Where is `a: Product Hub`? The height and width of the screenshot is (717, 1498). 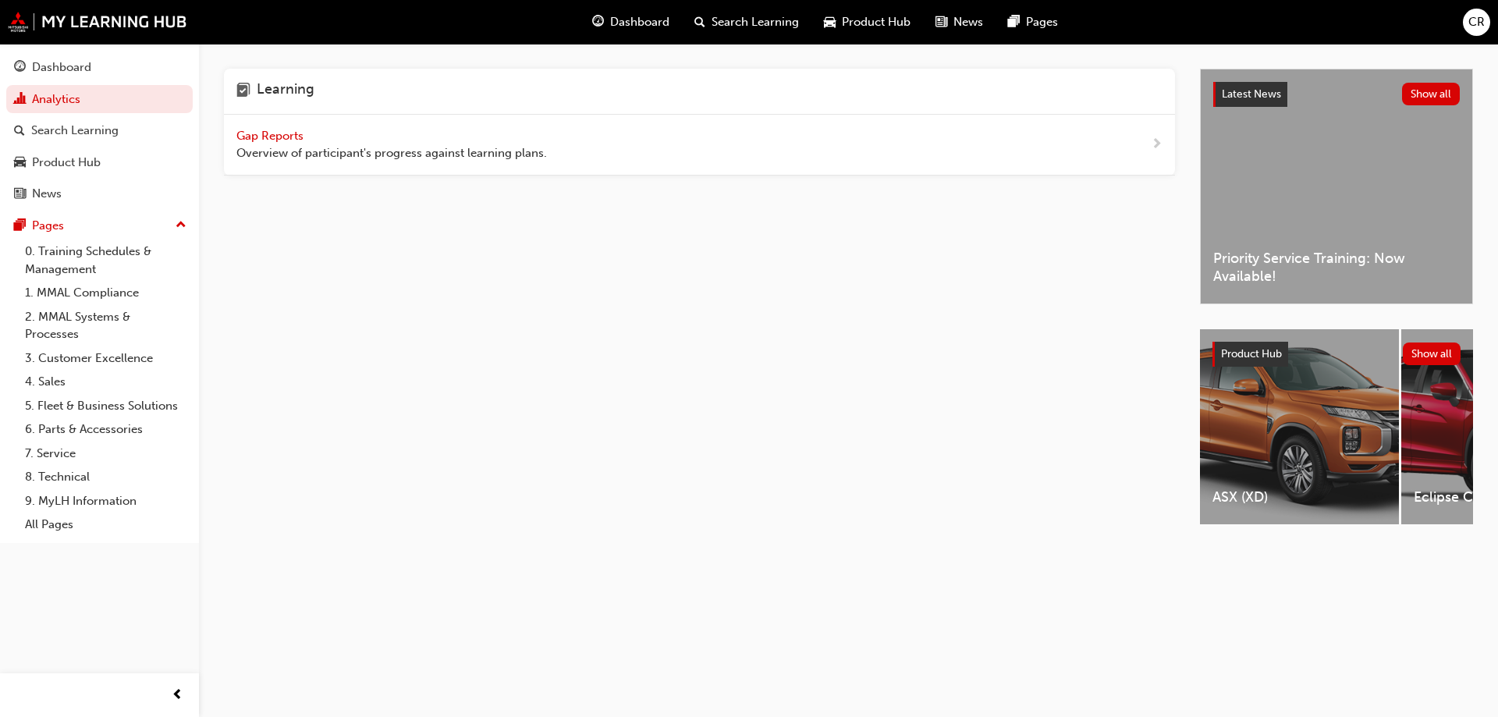 a: Product Hub is located at coordinates (99, 162).